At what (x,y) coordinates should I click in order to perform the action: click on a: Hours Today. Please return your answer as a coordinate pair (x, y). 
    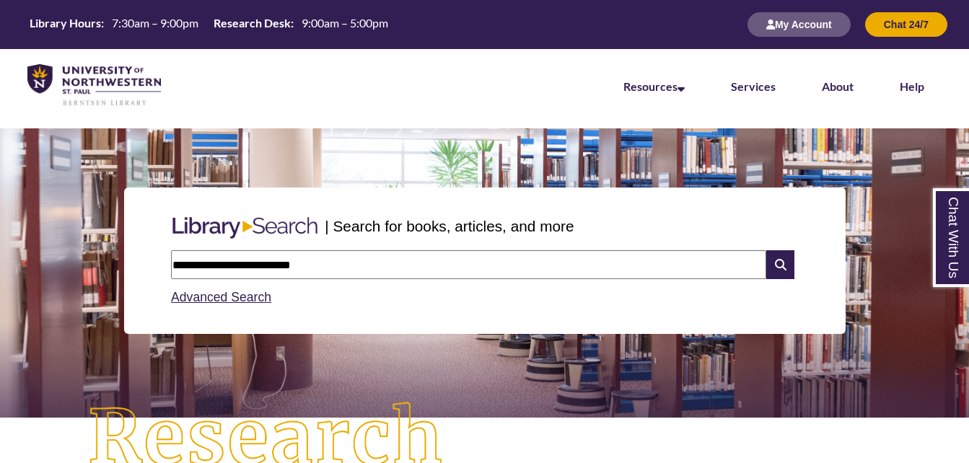
    Looking at the image, I should click on (208, 25).